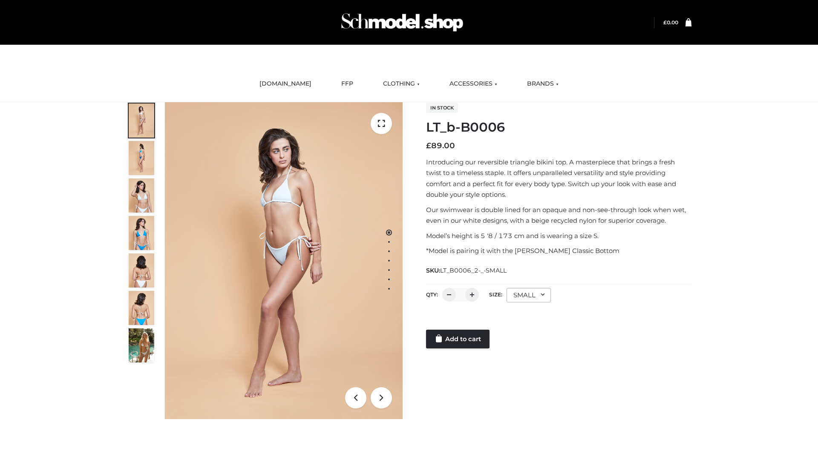 The image size is (818, 460). I want to click on a: ACCESSORIES, so click(473, 84).